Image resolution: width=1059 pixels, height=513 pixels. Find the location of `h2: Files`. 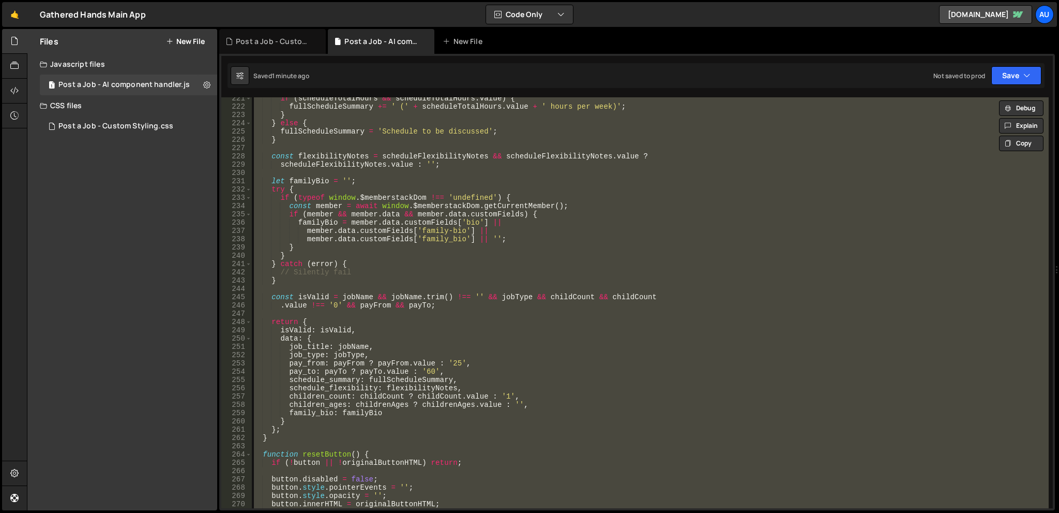

h2: Files is located at coordinates (49, 41).